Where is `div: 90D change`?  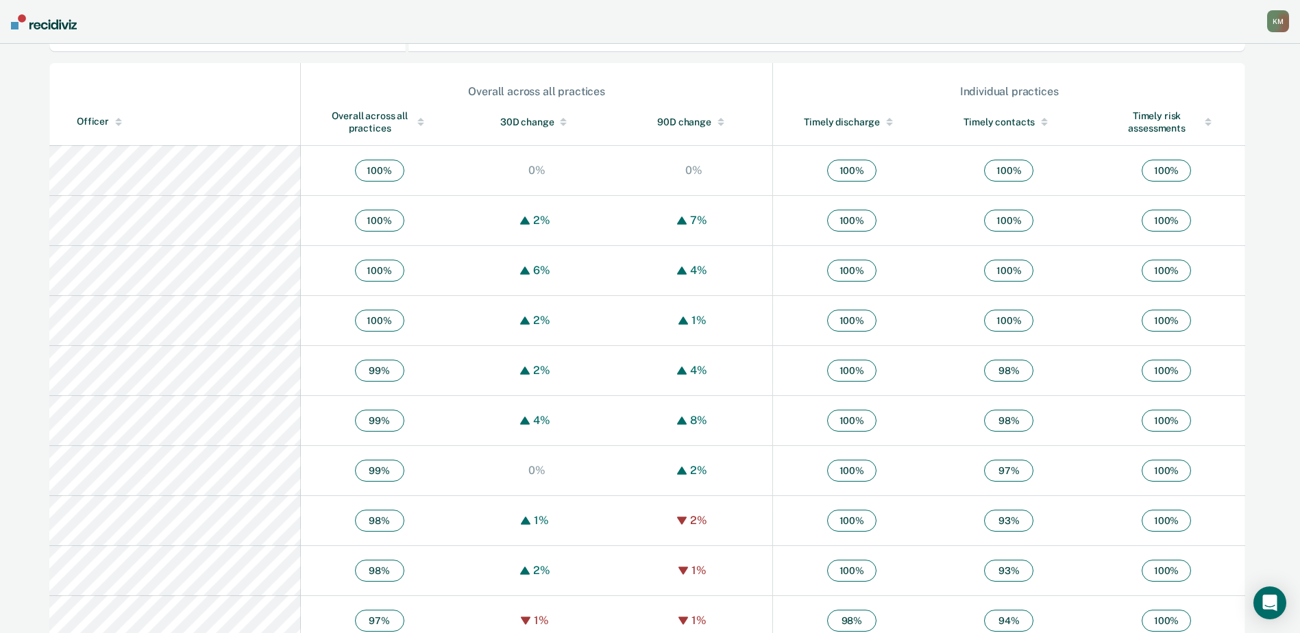
div: 90D change is located at coordinates (693, 122).